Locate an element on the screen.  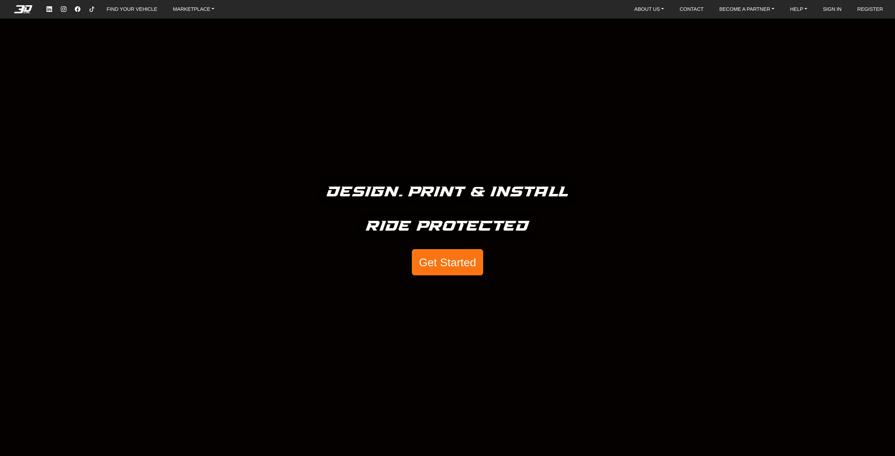
a: REGISTER is located at coordinates (870, 9).